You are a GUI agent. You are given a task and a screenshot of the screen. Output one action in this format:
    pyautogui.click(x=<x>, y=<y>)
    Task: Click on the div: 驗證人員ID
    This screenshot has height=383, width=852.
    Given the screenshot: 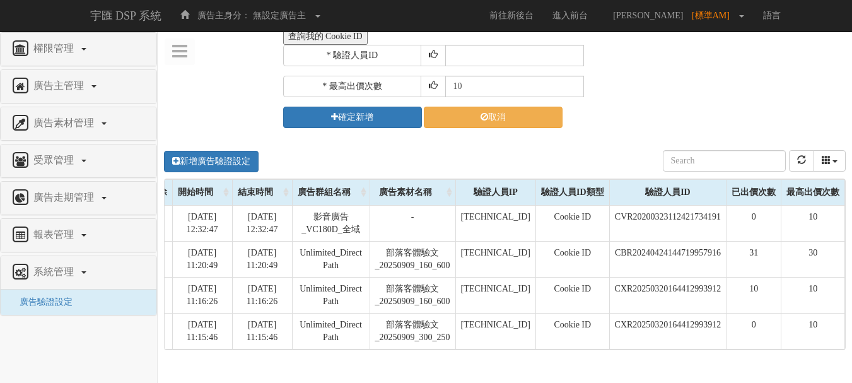 What is the action you would take?
    pyautogui.click(x=668, y=192)
    